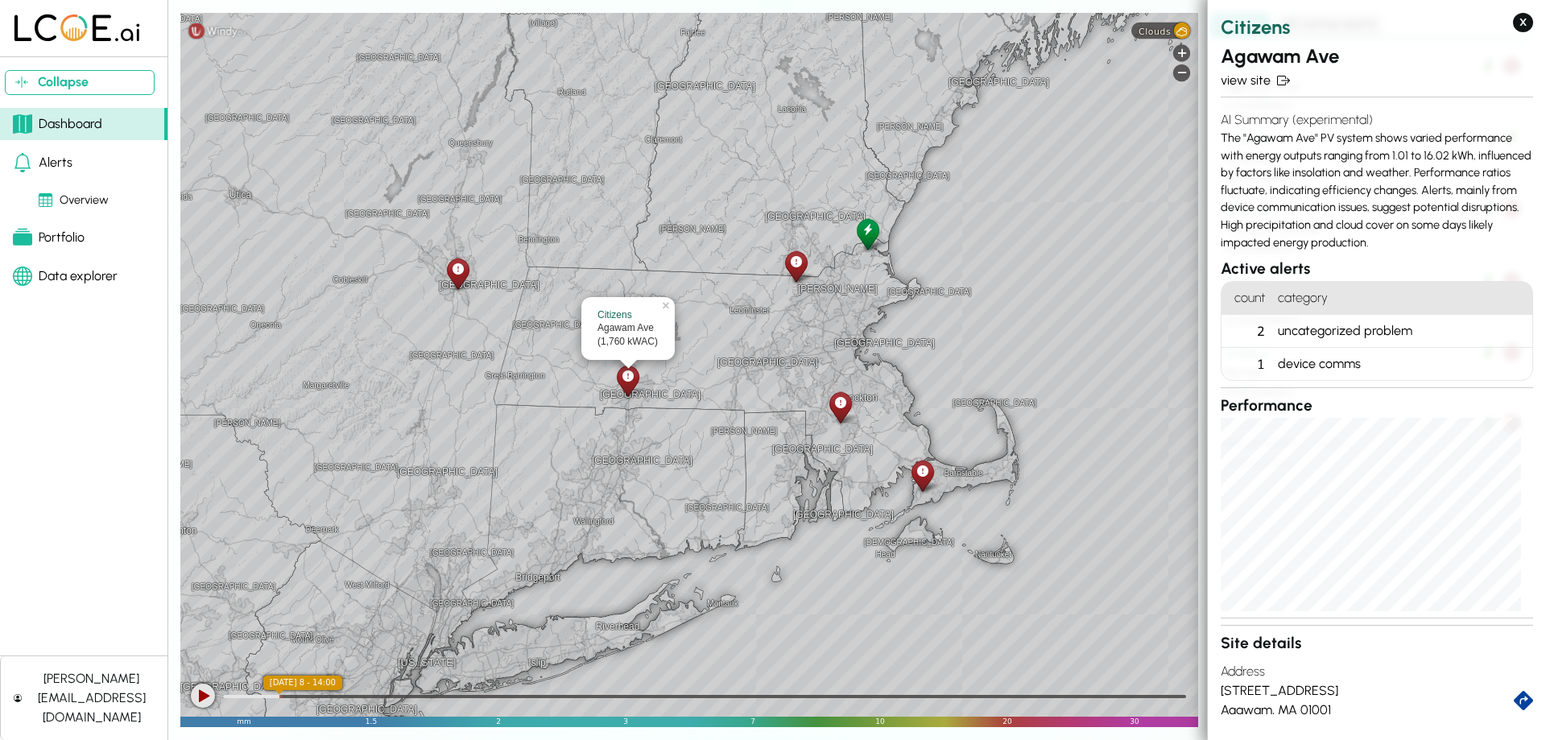 Image resolution: width=1546 pixels, height=740 pixels. What do you see at coordinates (840, 407) in the screenshot?
I see `div: Norton` at bounding box center [840, 407].